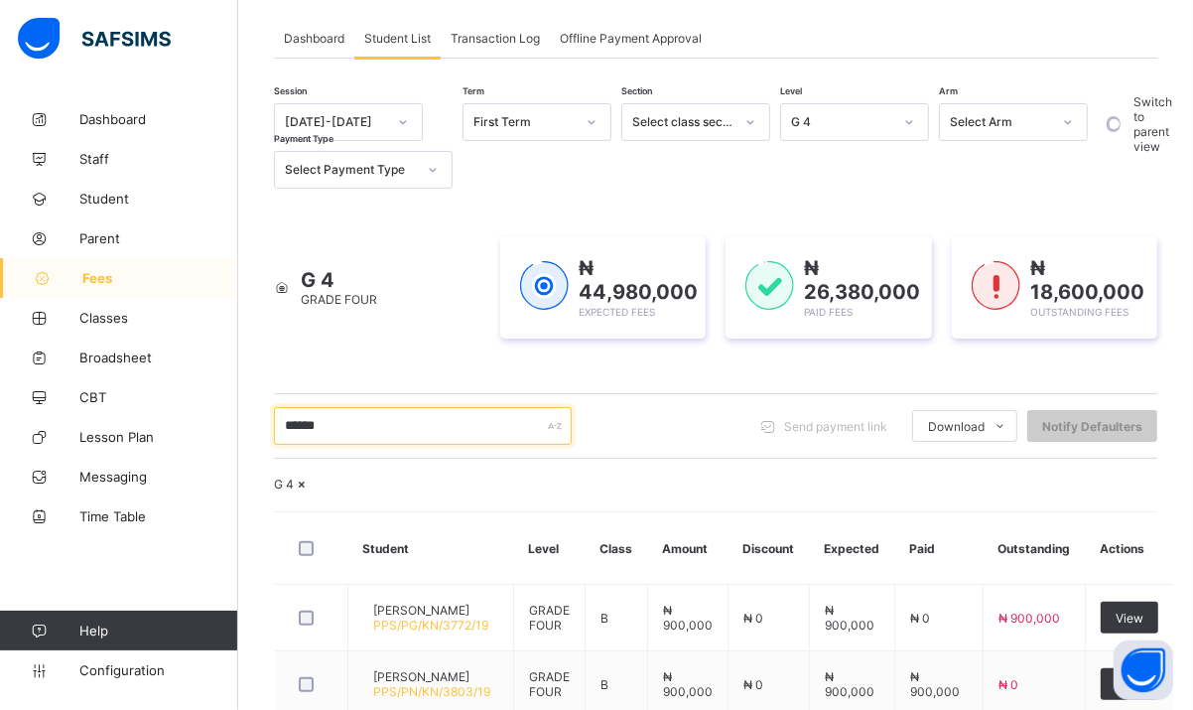  Describe the element at coordinates (495, 38) in the screenshot. I see `span: Transaction Log` at that location.